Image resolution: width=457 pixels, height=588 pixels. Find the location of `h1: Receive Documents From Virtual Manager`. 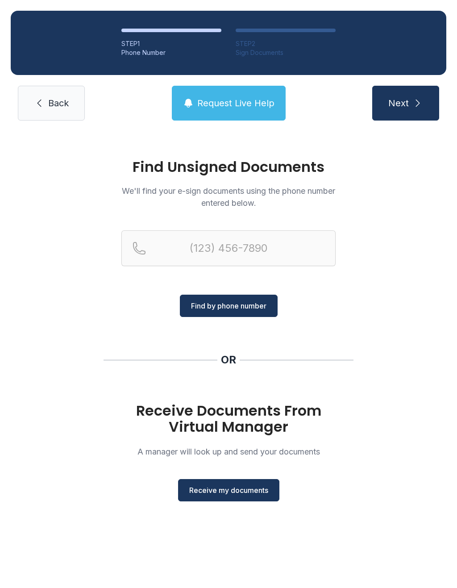

h1: Receive Documents From Virtual Manager is located at coordinates (229, 419).